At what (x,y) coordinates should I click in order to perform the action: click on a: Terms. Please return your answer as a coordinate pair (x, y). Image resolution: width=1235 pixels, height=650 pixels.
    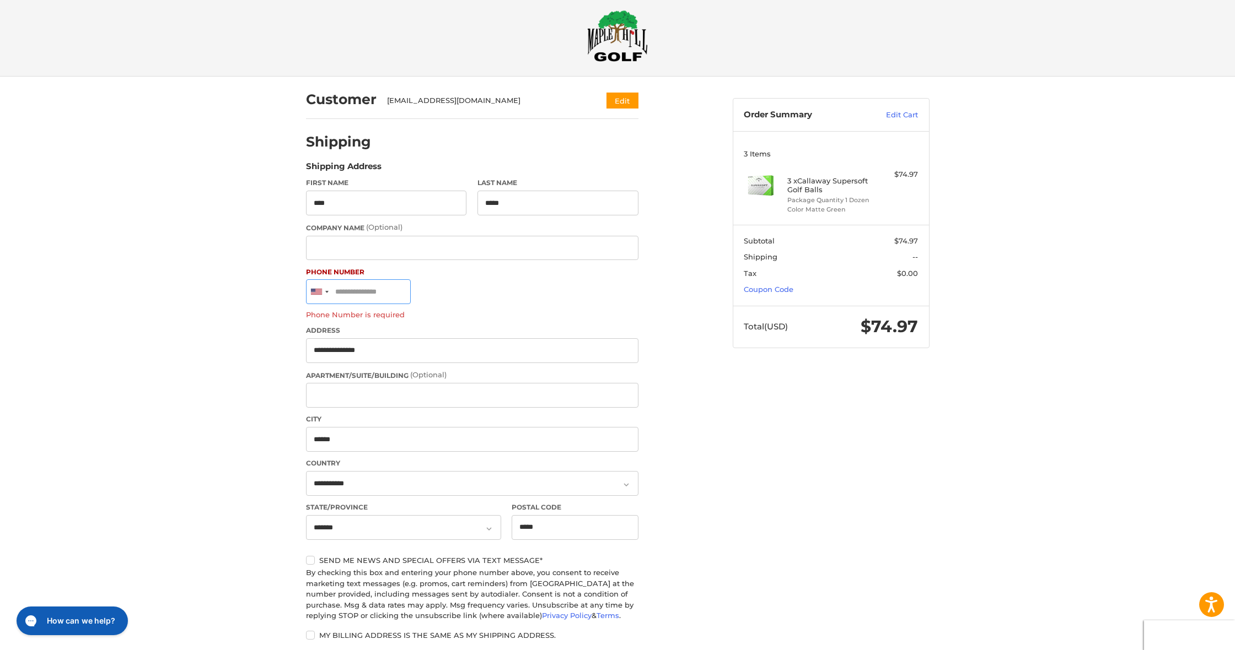
    Looking at the image, I should click on (607, 616).